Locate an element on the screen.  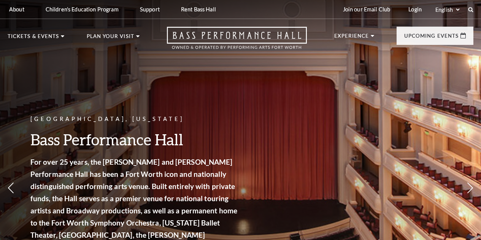
p: Plan Your Visit is located at coordinates (110, 38).